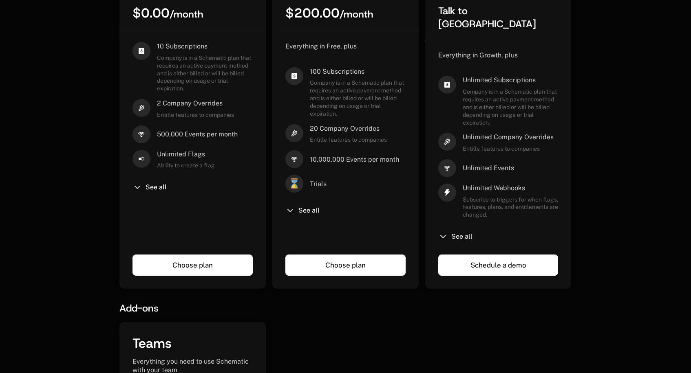  Describe the element at coordinates (354, 160) in the screenshot. I see `span: 10,000,000 Events per month` at that location.